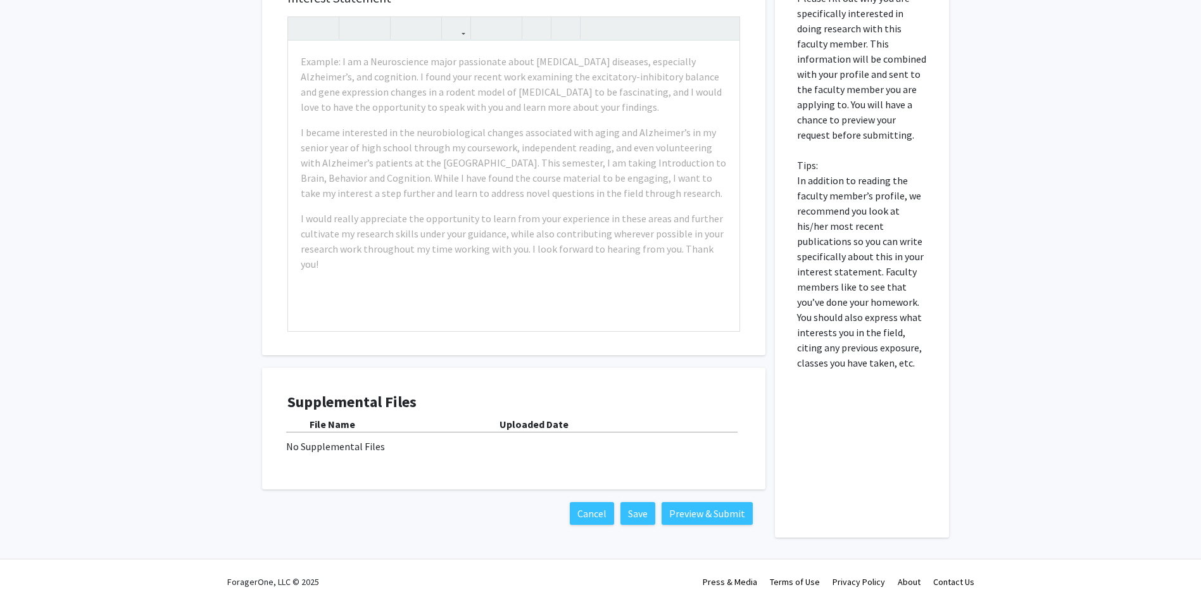  I want to click on a: Terms of Use, so click(794, 582).